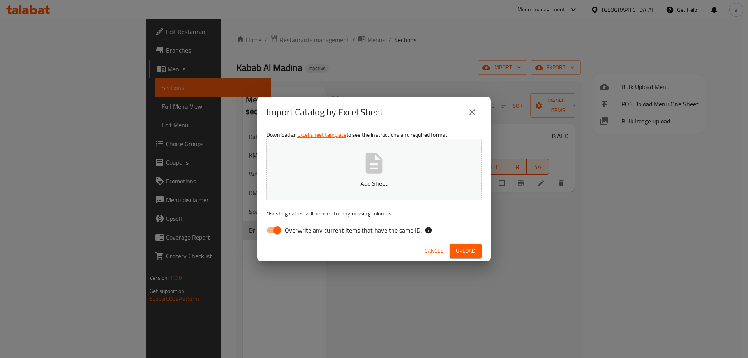 Image resolution: width=748 pixels, height=358 pixels. What do you see at coordinates (374, 184) in the screenshot?
I see `p: Add Sheet` at bounding box center [374, 184].